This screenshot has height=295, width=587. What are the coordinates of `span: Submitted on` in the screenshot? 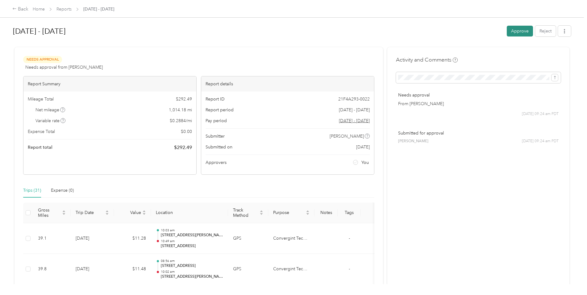 It's located at (219, 147).